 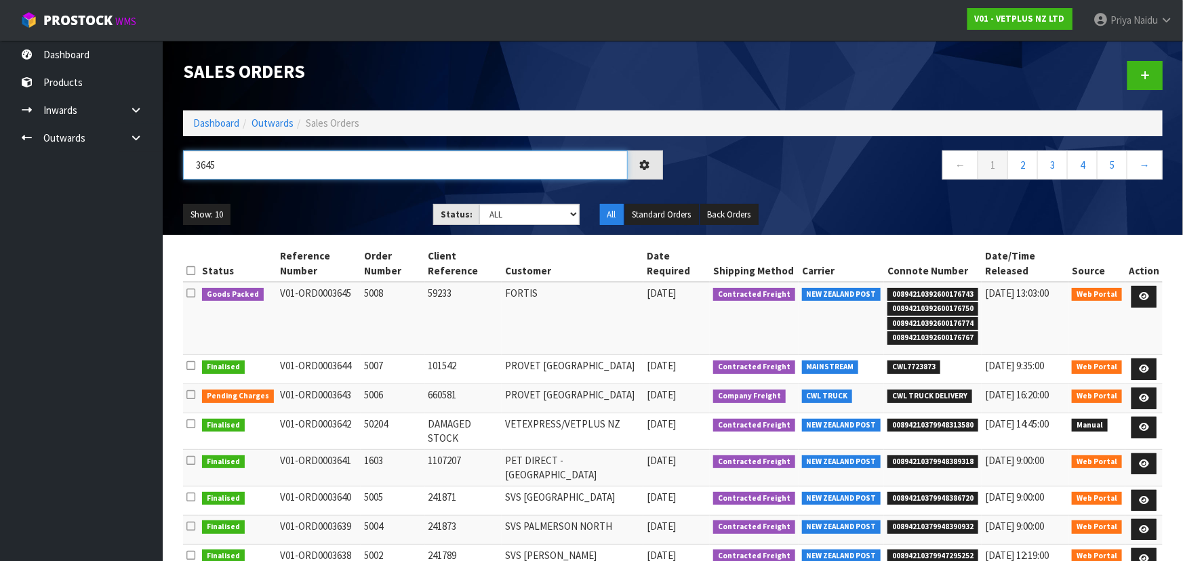 I want to click on span: Naidu, so click(x=1146, y=20).